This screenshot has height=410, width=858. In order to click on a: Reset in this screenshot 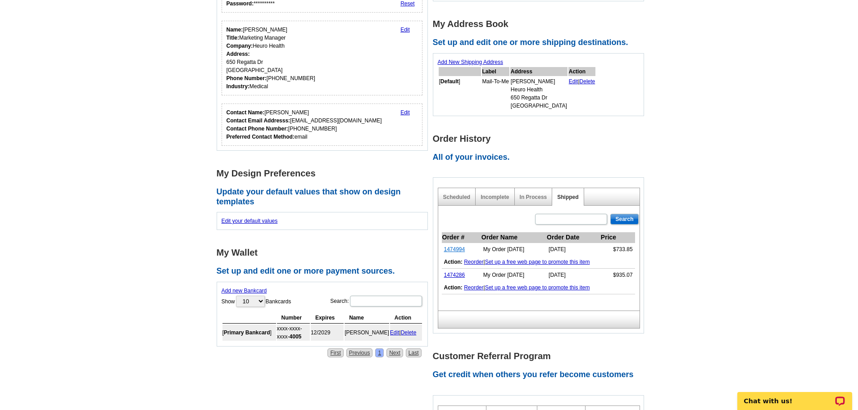, I will do `click(407, 4)`.